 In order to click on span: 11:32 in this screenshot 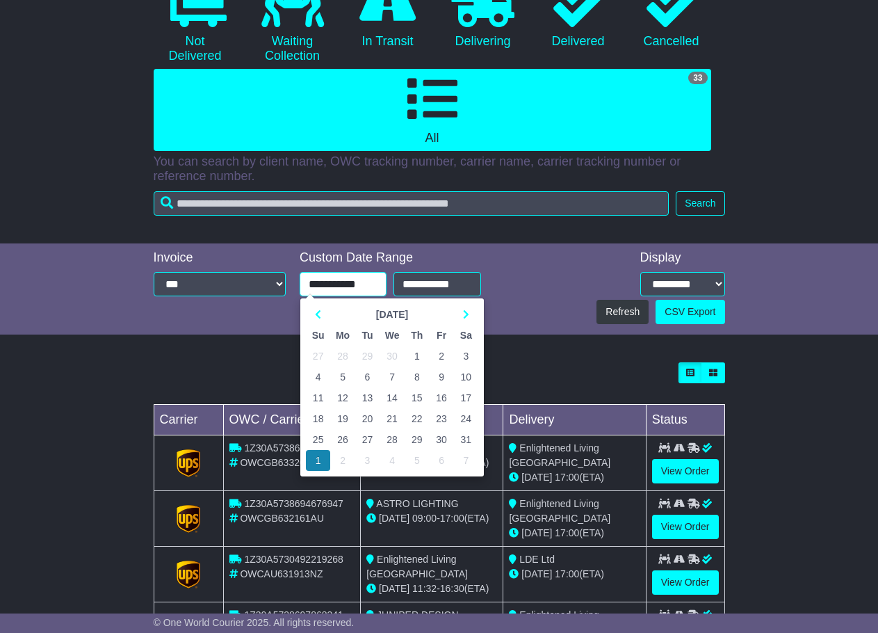, I will do `click(424, 588)`.